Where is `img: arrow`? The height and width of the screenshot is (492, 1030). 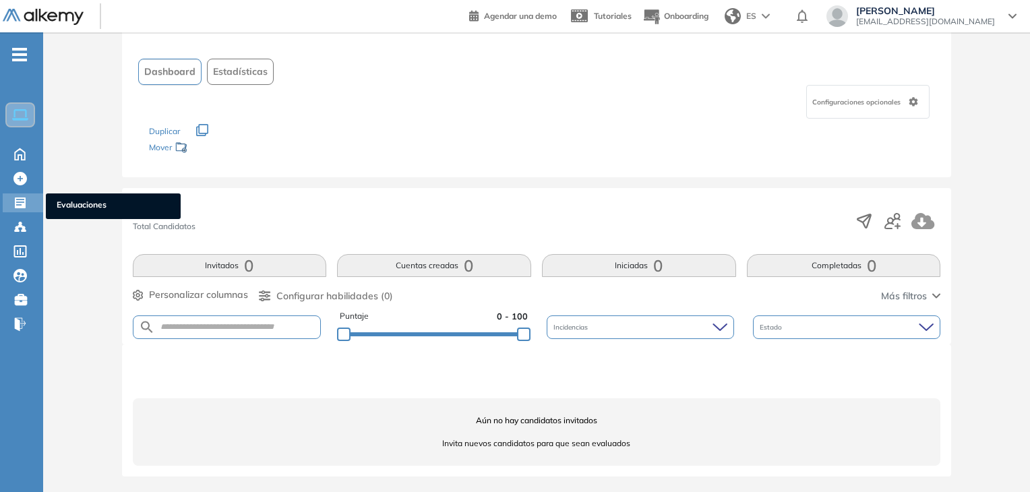 img: arrow is located at coordinates (766, 16).